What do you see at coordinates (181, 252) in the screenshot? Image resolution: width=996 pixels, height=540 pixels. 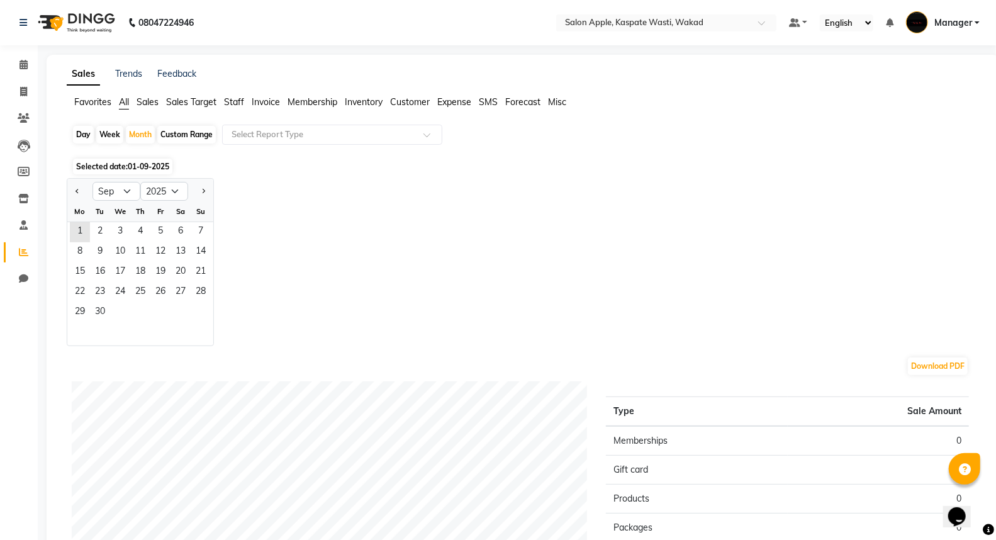 I see `span: 13` at bounding box center [181, 252].